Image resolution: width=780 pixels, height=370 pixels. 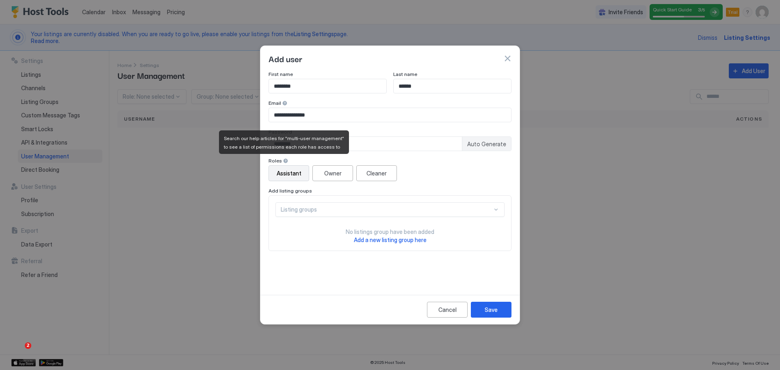 I want to click on div: Cancel, so click(x=447, y=310).